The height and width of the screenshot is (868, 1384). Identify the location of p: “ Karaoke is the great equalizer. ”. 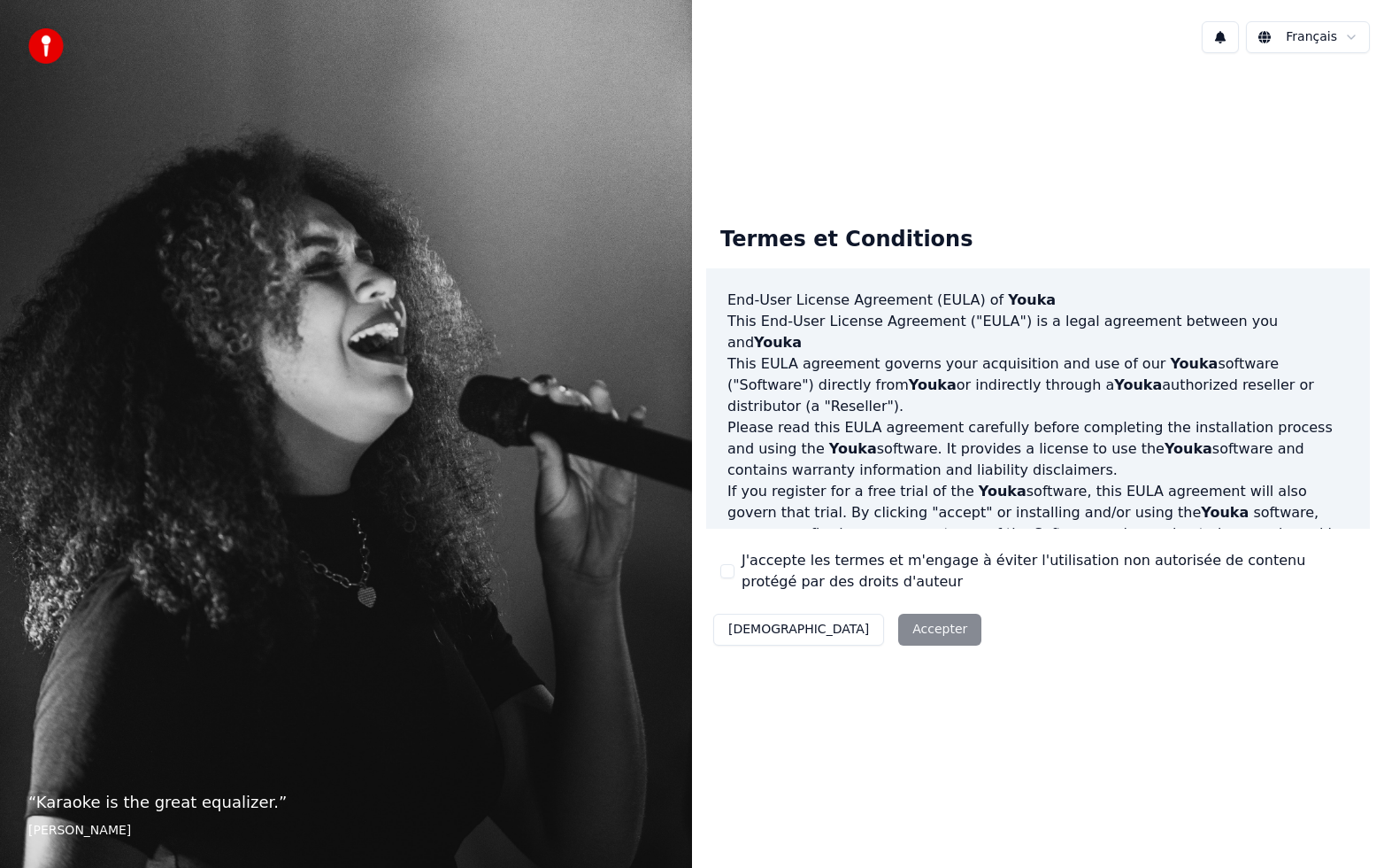
(346, 802).